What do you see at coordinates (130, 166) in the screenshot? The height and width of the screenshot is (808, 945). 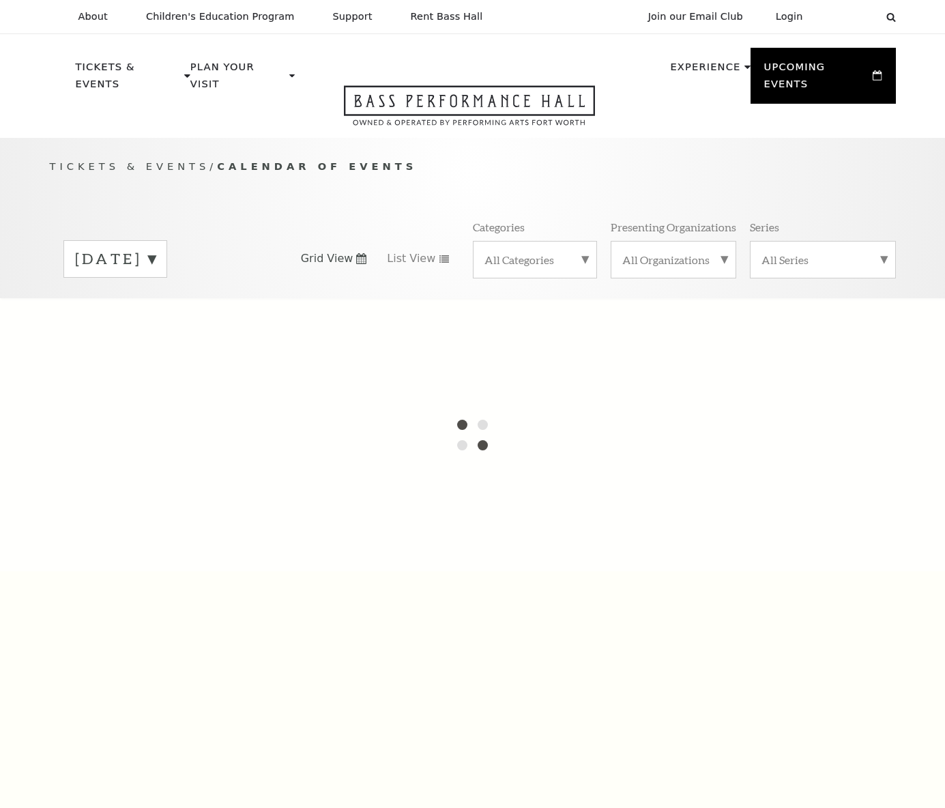 I see `span: Tickets & Events` at bounding box center [130, 166].